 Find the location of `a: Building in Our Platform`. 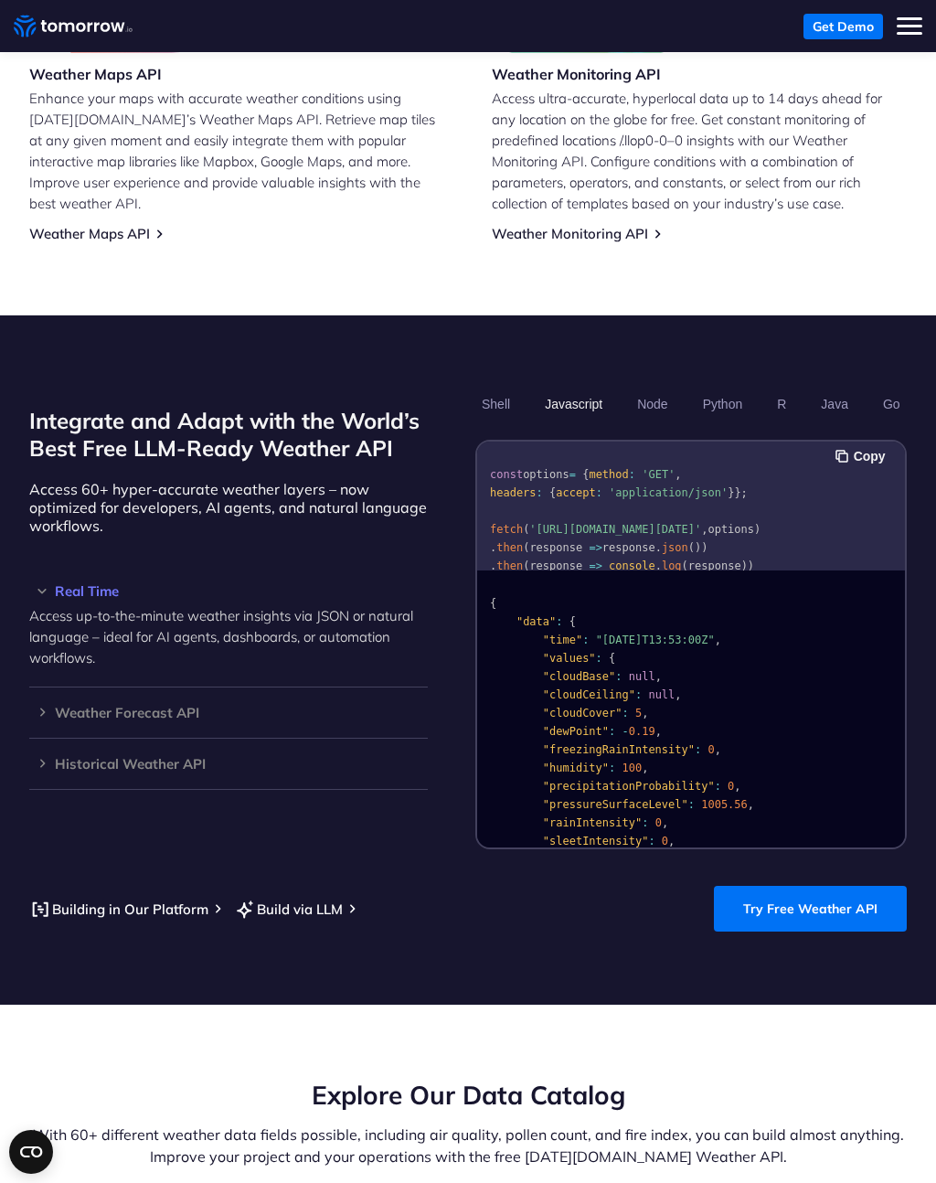

a: Building in Our Platform is located at coordinates (119, 909).